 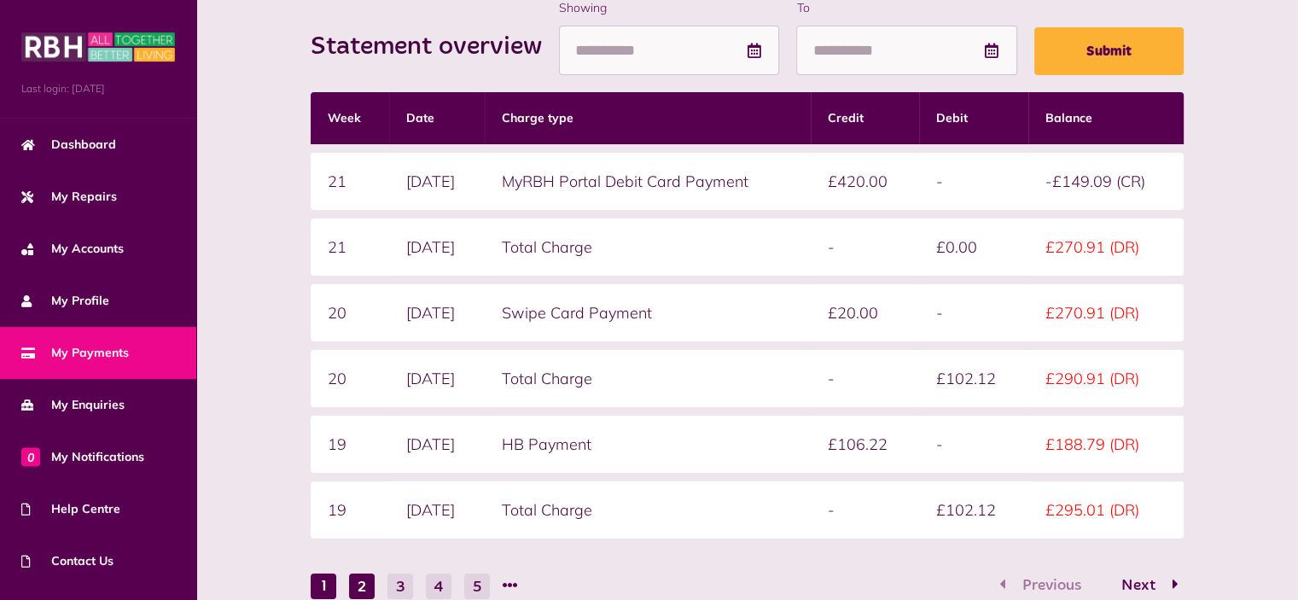 I want to click on span: My Enquiries, so click(x=73, y=404).